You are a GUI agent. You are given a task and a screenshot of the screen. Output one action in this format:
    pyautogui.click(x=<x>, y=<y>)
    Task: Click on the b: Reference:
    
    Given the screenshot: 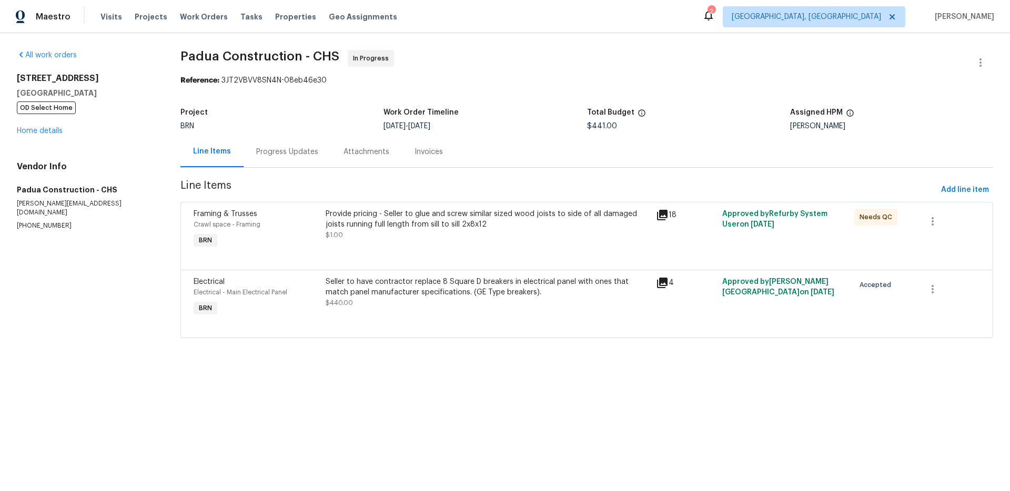 What is the action you would take?
    pyautogui.click(x=200, y=80)
    